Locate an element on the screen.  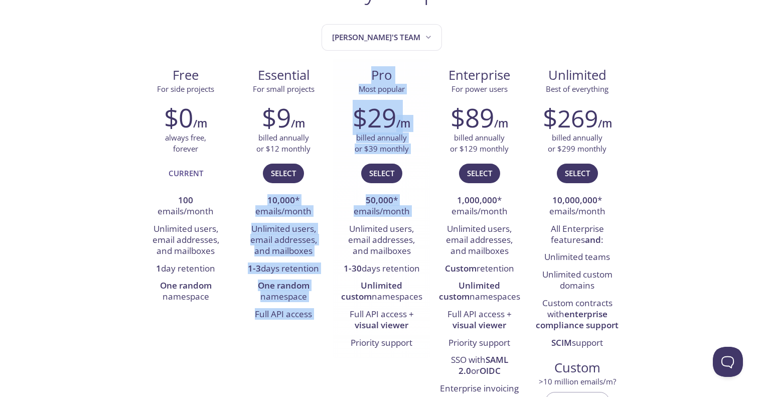
strong: 50,000 is located at coordinates (379, 200).